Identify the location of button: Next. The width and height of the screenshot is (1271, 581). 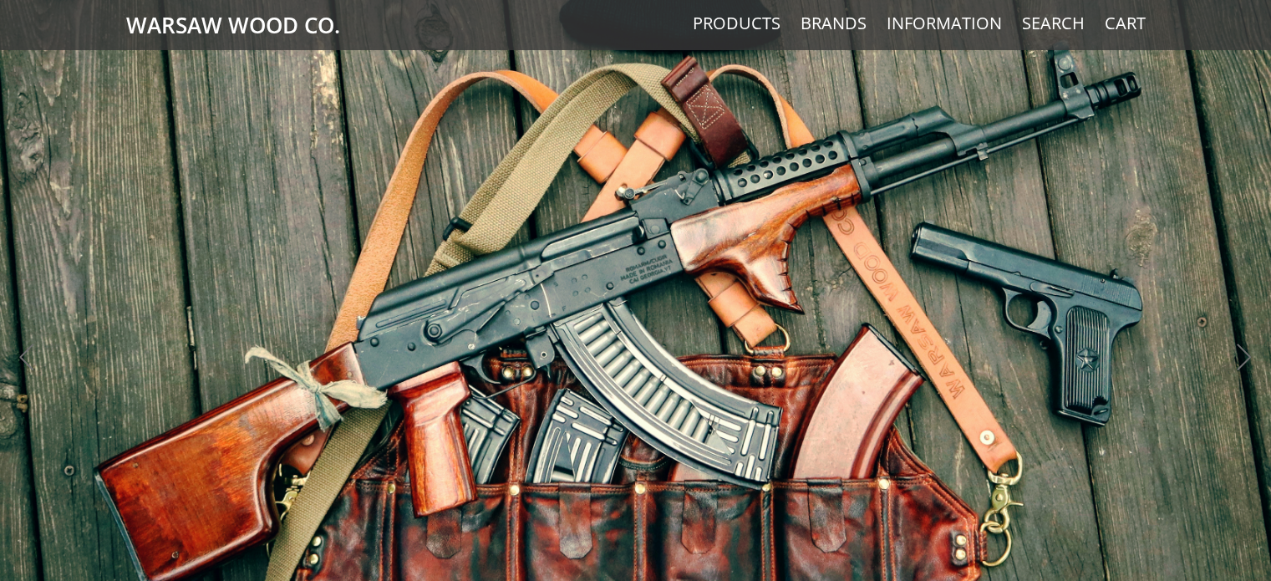
(1245, 359).